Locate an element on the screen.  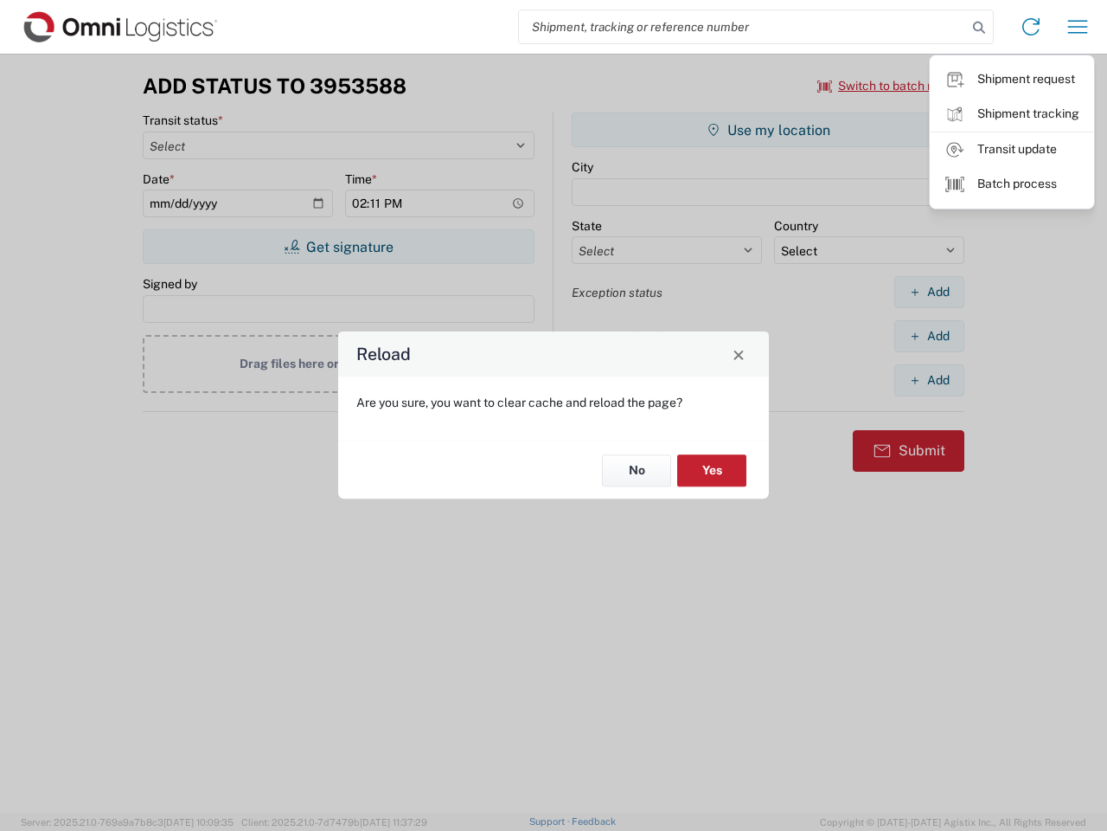
a: Shipment request is located at coordinates (1012, 80).